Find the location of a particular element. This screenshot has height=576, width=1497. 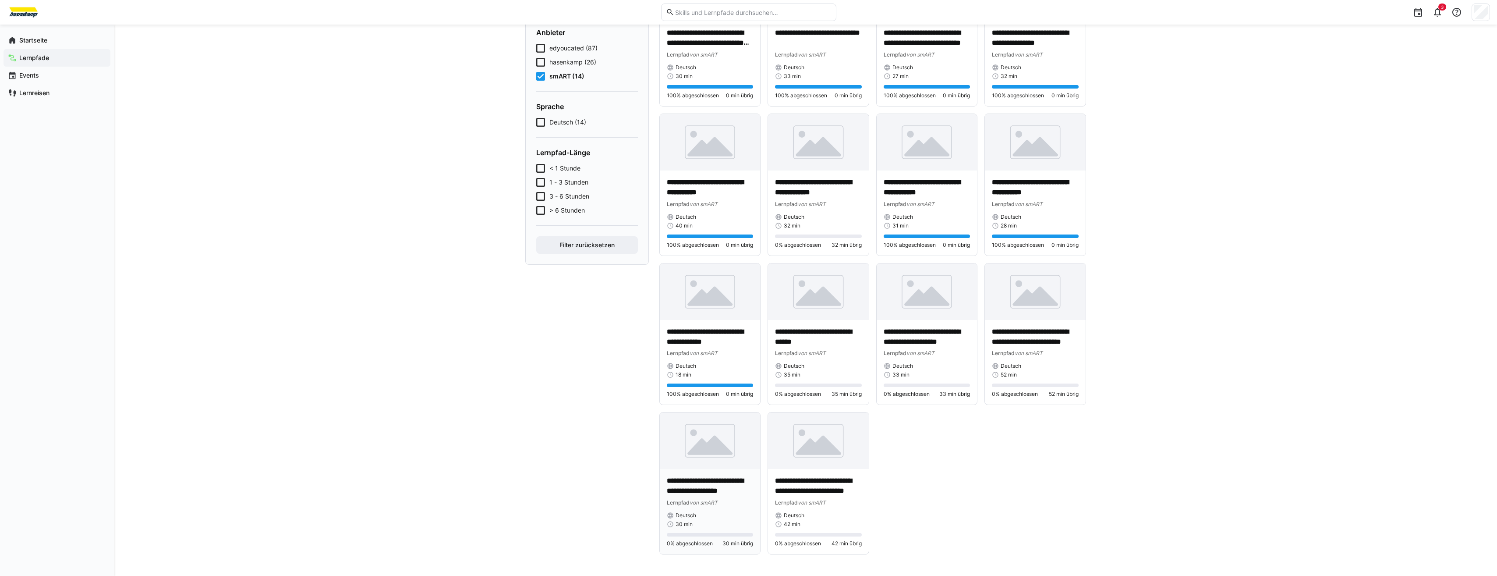

span: Deutsch (14) is located at coordinates (568, 122).